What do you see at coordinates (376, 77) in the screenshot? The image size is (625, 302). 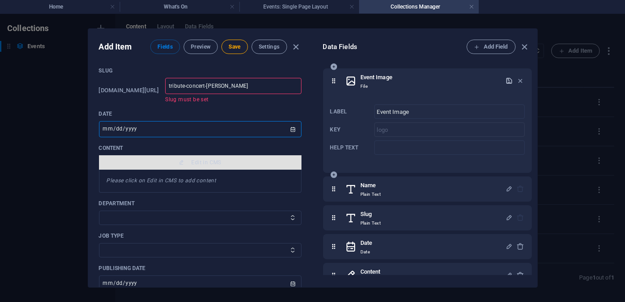 I see `h6: Event Image` at bounding box center [376, 77].